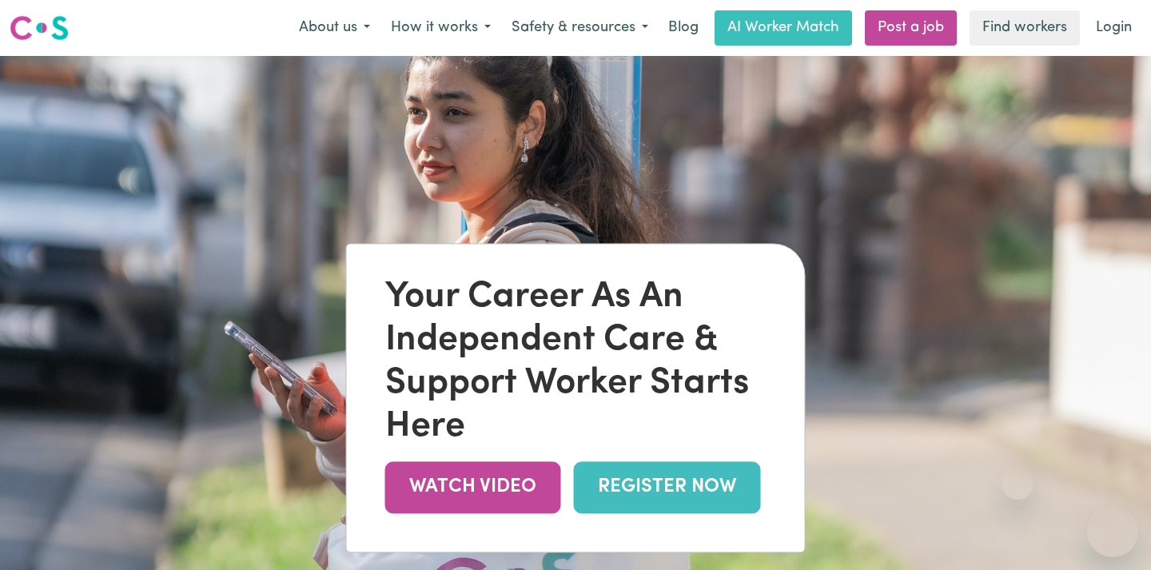  I want to click on button: About us, so click(334, 28).